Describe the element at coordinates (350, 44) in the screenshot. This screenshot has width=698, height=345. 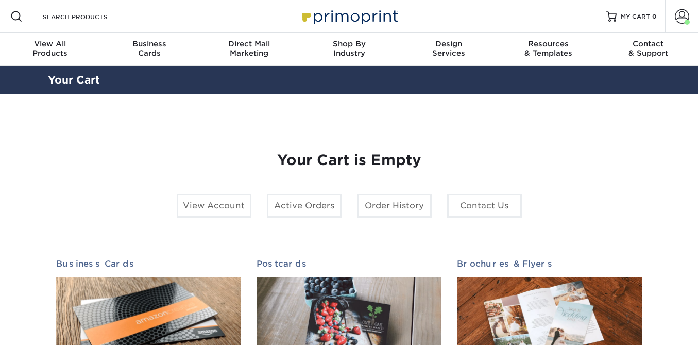
I see `span: Shop By` at that location.